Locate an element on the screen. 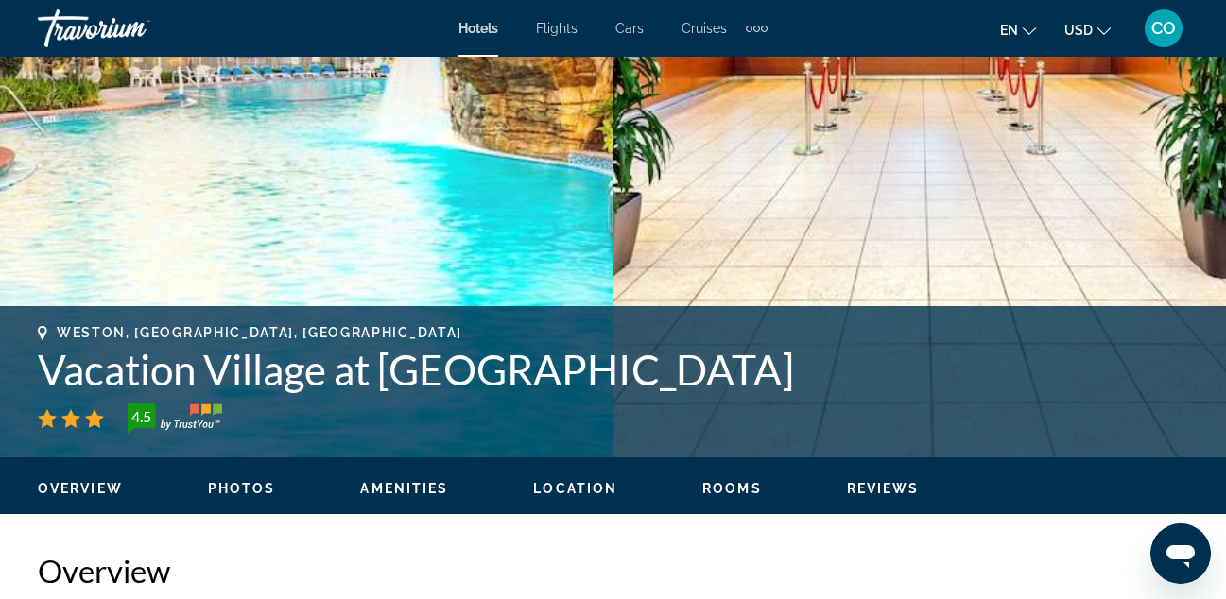  span: CO is located at coordinates (1164, 28).